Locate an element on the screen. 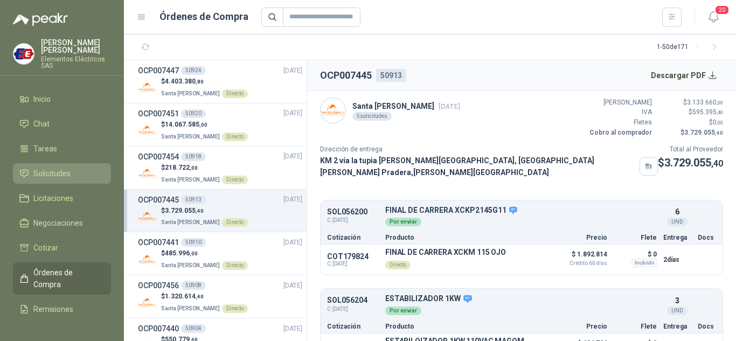  h2: OCP007445 is located at coordinates (346, 75).